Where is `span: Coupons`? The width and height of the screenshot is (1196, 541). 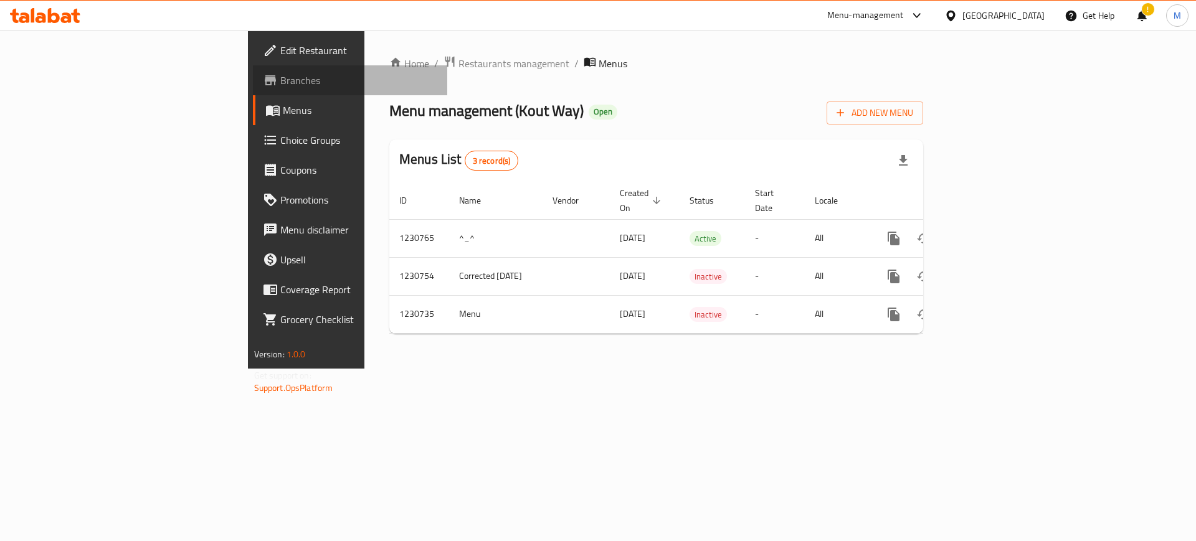 span: Coupons is located at coordinates (359, 170).